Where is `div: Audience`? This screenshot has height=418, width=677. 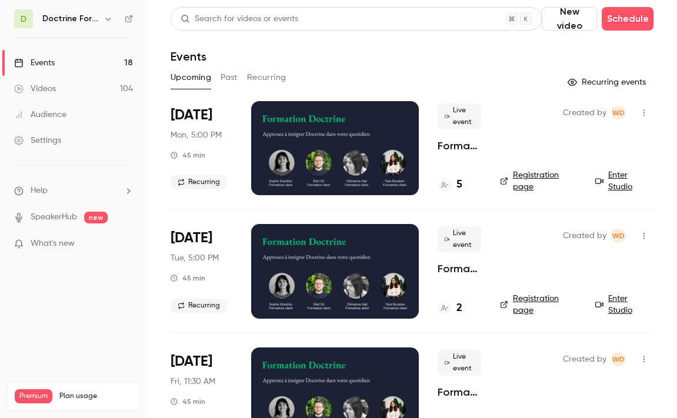
div: Audience is located at coordinates (40, 115).